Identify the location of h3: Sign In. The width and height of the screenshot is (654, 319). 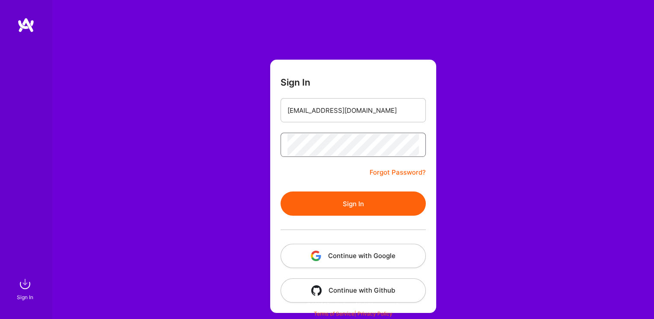
(295, 82).